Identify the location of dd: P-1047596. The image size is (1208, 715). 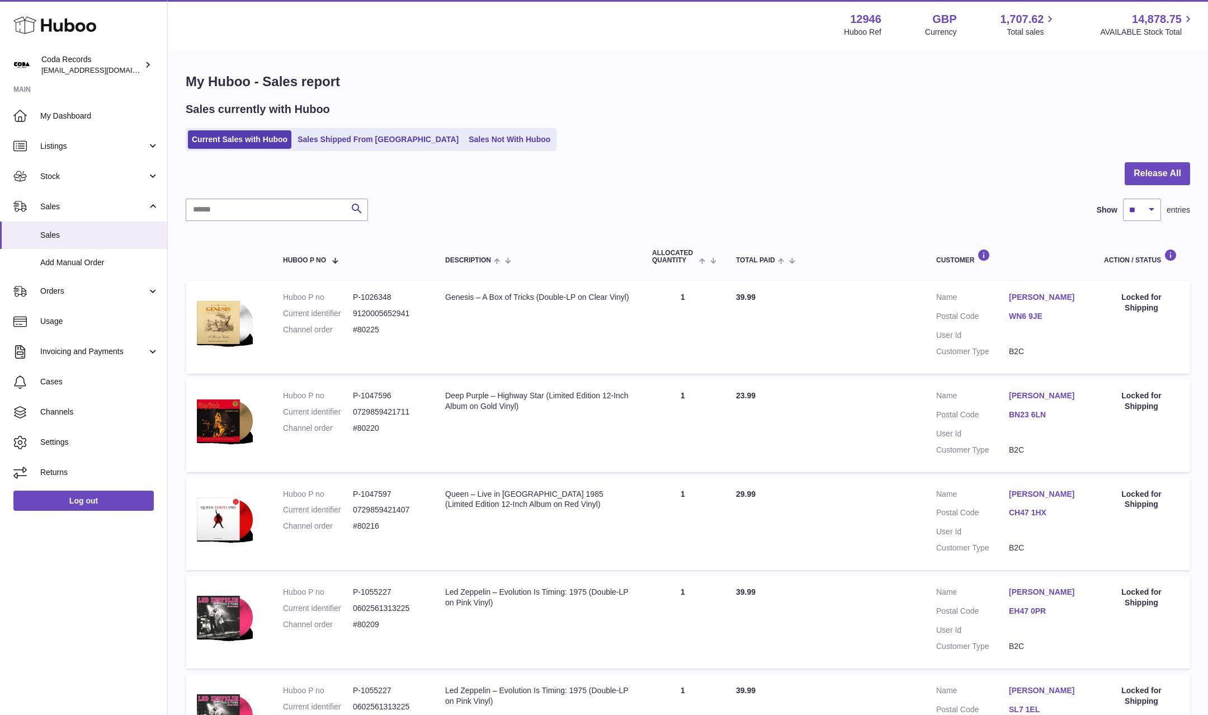
(388, 396).